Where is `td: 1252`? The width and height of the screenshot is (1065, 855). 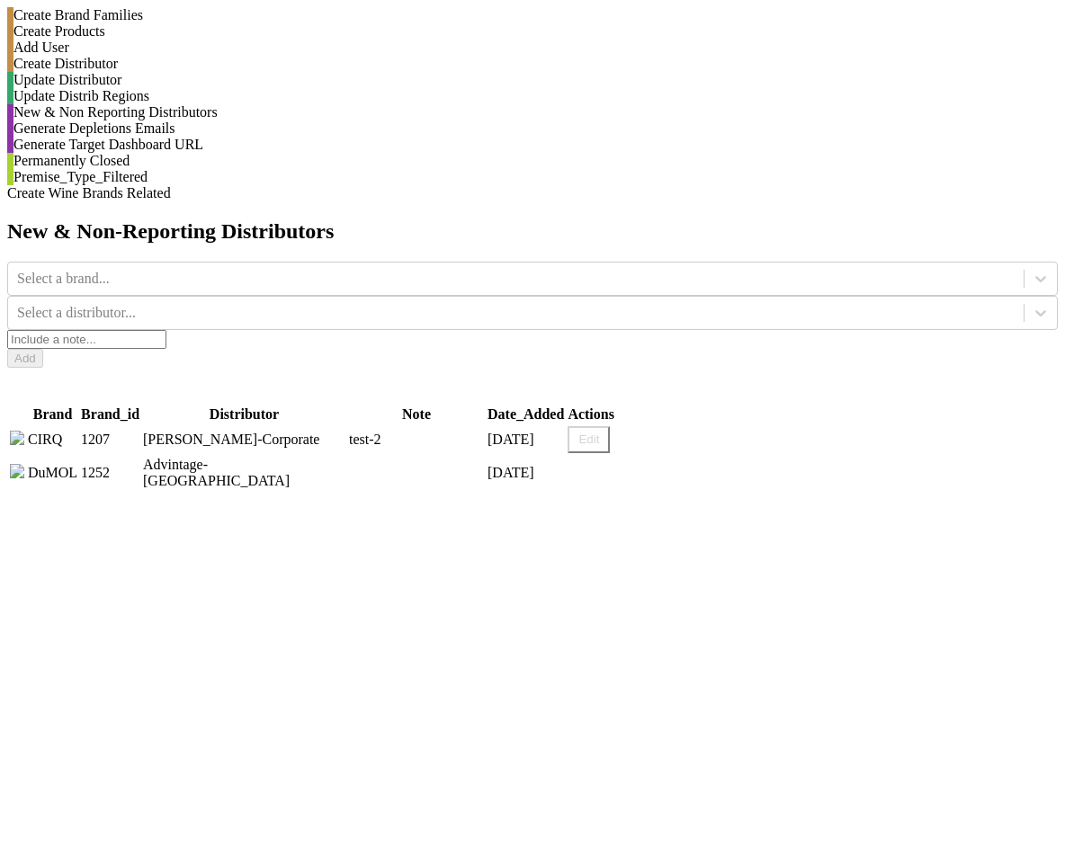 td: 1252 is located at coordinates (110, 473).